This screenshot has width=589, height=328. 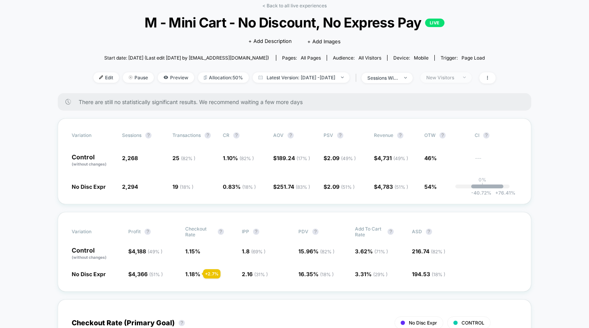 What do you see at coordinates (371, 274) in the screenshot?
I see `span: 3.31 %` at bounding box center [371, 274].